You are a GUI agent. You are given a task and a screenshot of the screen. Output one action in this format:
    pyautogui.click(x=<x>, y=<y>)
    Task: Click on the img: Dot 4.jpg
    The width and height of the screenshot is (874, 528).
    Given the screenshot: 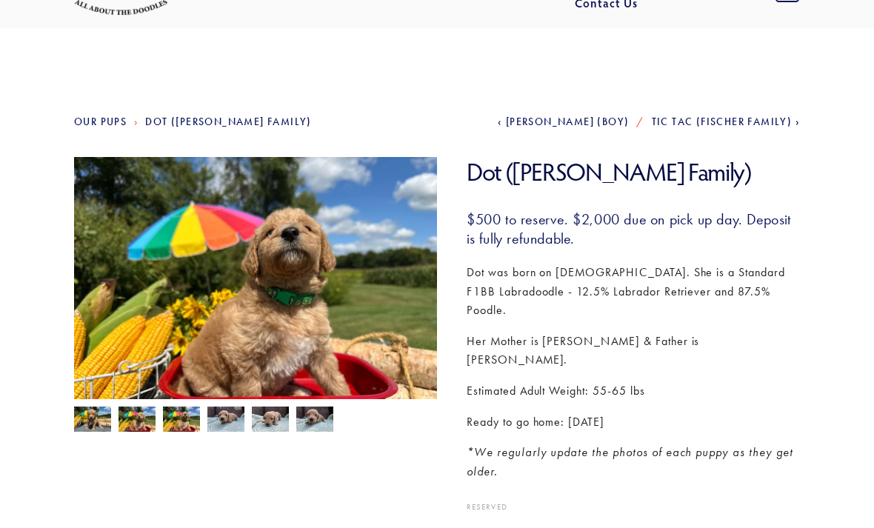 What is the action you would take?
    pyautogui.click(x=93, y=421)
    